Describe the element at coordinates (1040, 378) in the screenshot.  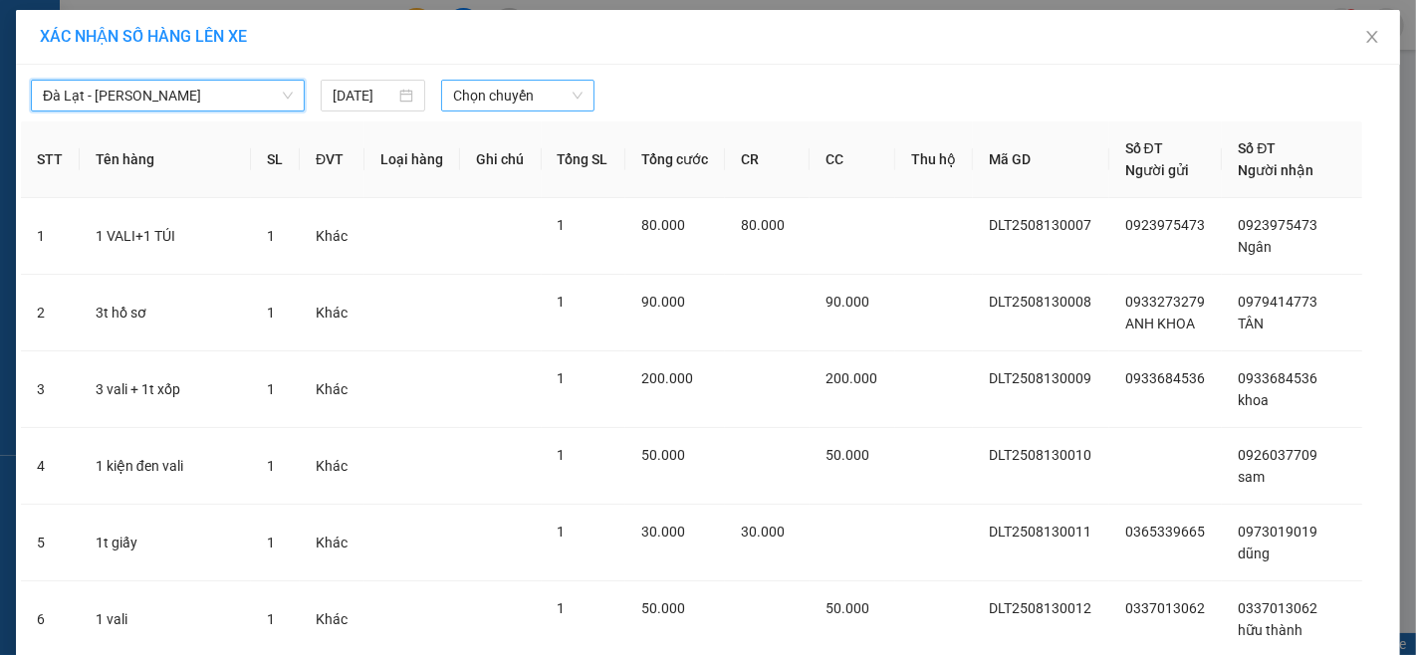
I see `span: DLT2508130009` at that location.